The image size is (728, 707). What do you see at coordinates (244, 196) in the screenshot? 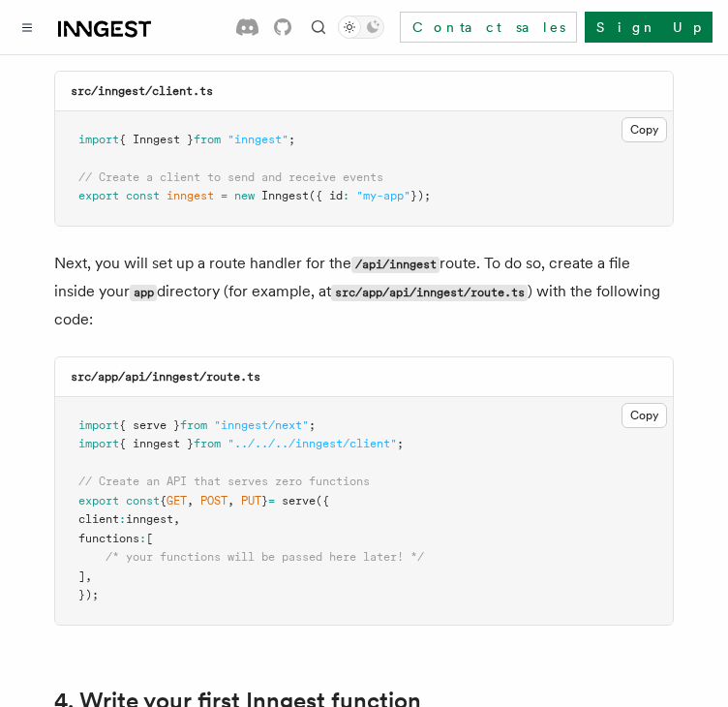
I see `span: new` at bounding box center [244, 196].